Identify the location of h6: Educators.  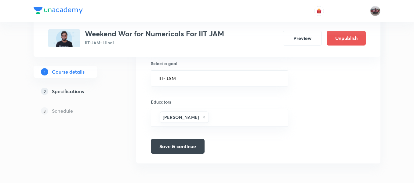
(219, 102).